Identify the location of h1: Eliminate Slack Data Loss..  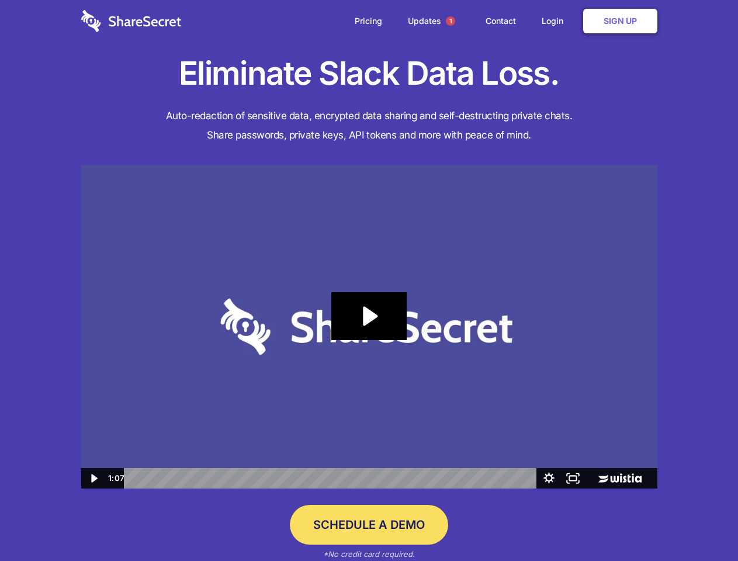
(369, 74).